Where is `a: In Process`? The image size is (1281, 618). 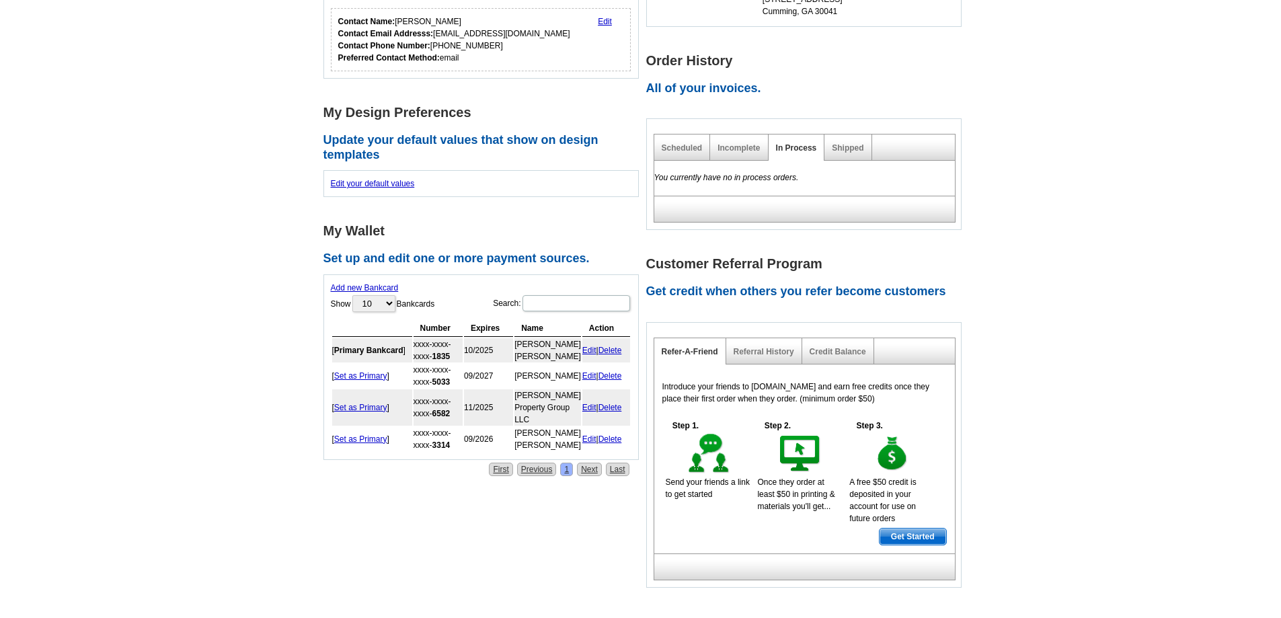
a: In Process is located at coordinates (796, 148).